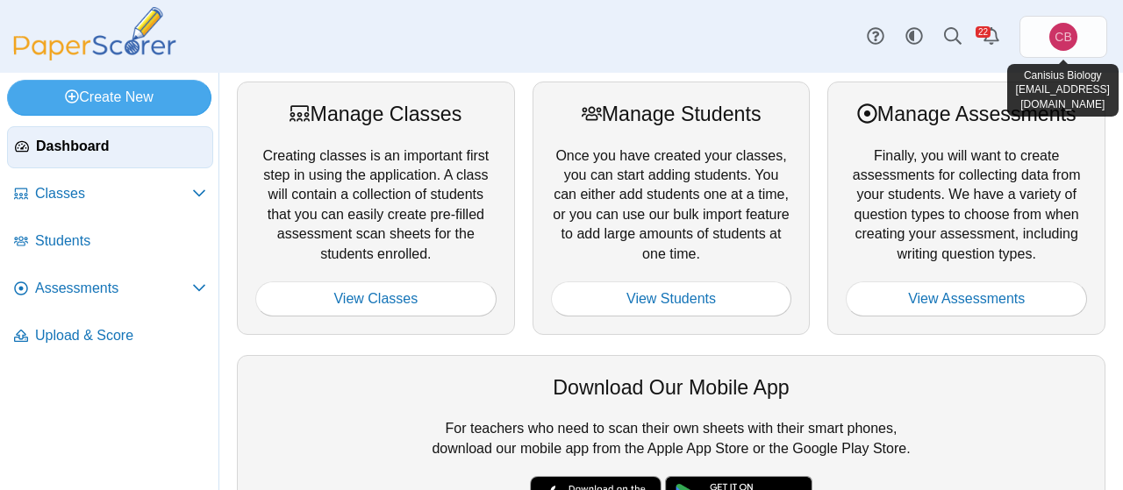 Image resolution: width=1123 pixels, height=490 pixels. Describe the element at coordinates (120, 146) in the screenshot. I see `span: Dashboard` at that location.